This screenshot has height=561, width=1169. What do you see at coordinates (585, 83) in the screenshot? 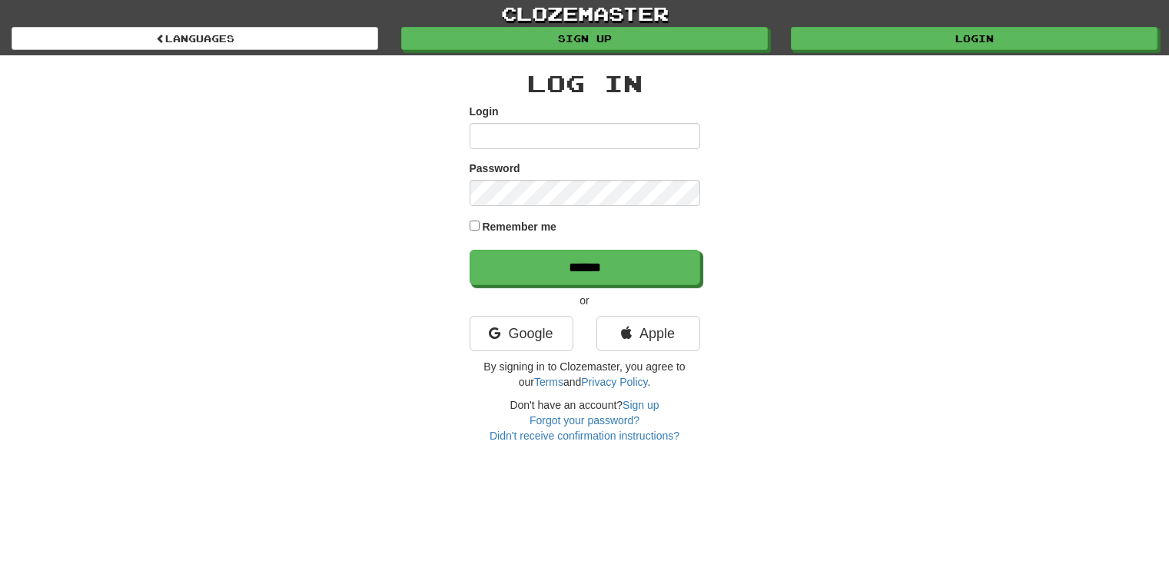
I see `h2: Log In` at bounding box center [585, 83].